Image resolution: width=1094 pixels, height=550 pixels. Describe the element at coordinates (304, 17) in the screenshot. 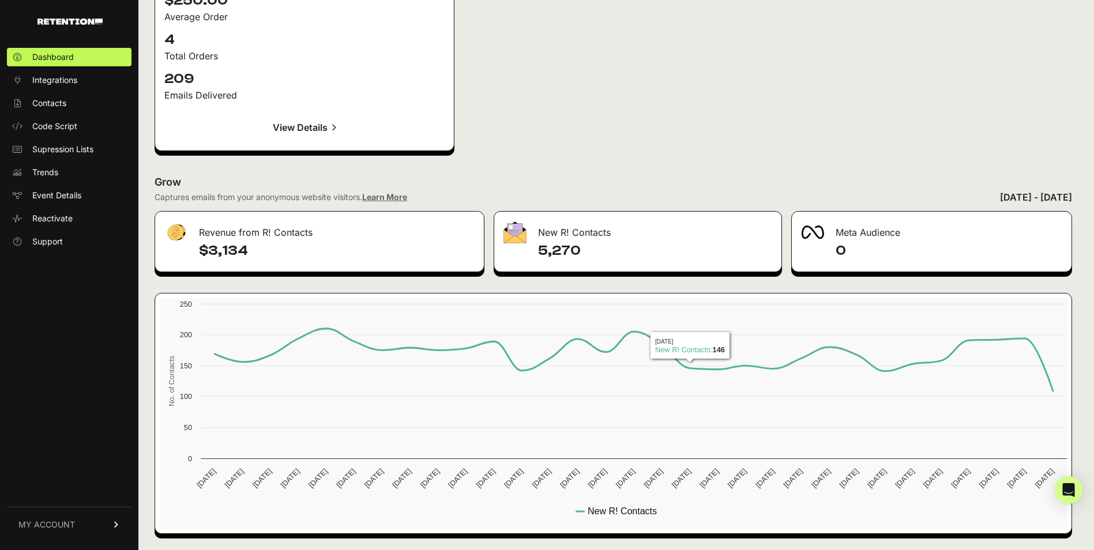

I see `div: Average Order` at that location.